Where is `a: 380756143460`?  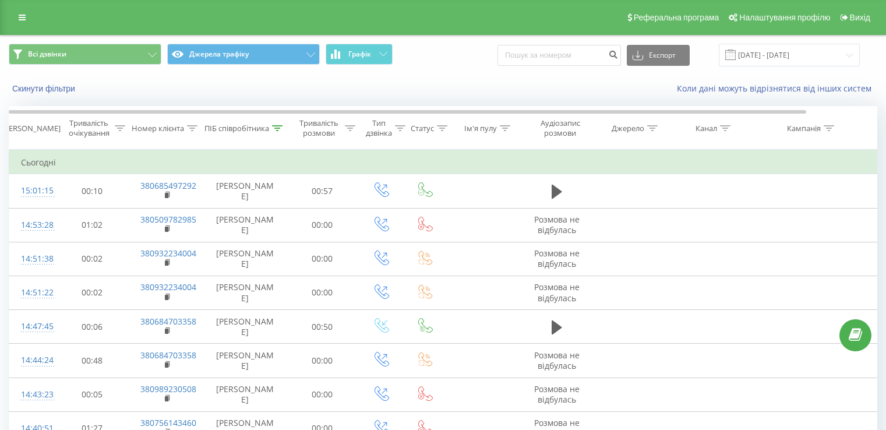
a: 380756143460 is located at coordinates (168, 422).